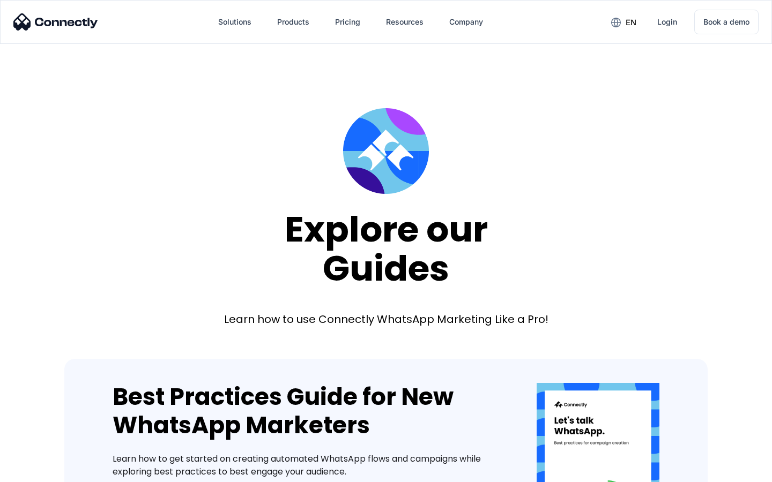  What do you see at coordinates (43, 471) in the screenshot?
I see `ul: Language list` at bounding box center [43, 471].